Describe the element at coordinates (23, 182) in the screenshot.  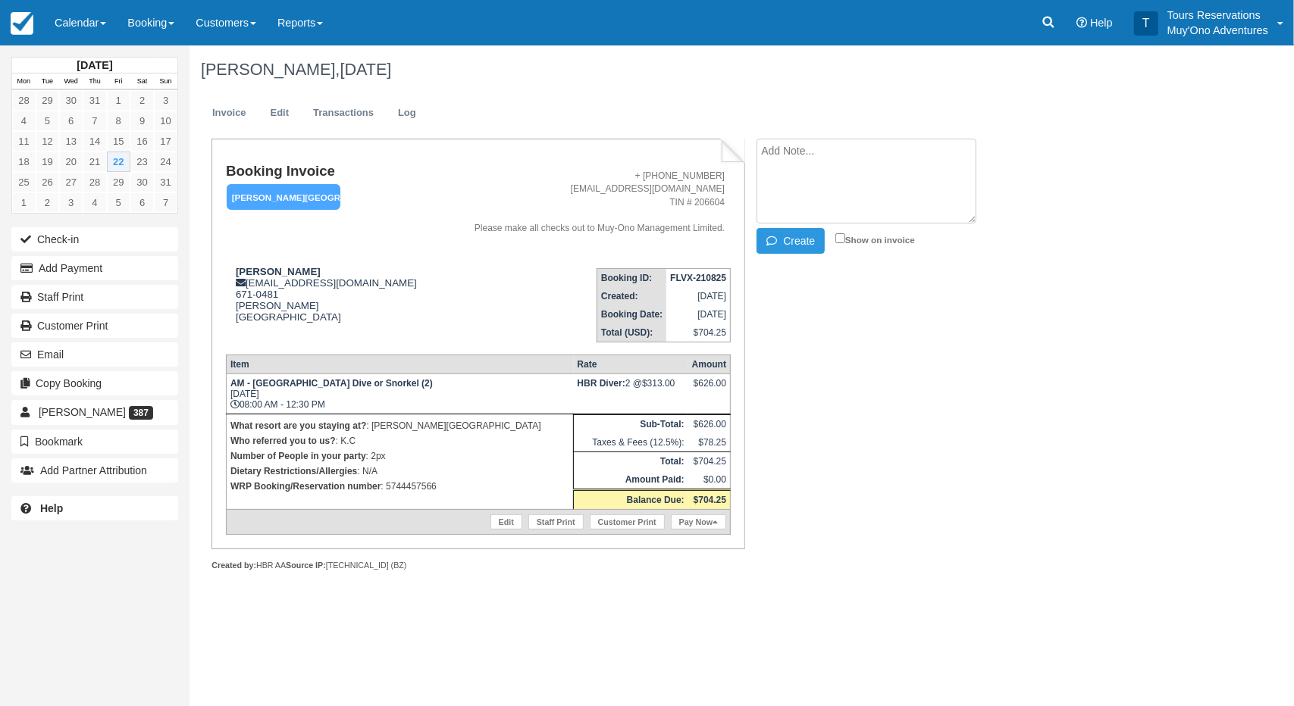
I see `a: 25` at that location.